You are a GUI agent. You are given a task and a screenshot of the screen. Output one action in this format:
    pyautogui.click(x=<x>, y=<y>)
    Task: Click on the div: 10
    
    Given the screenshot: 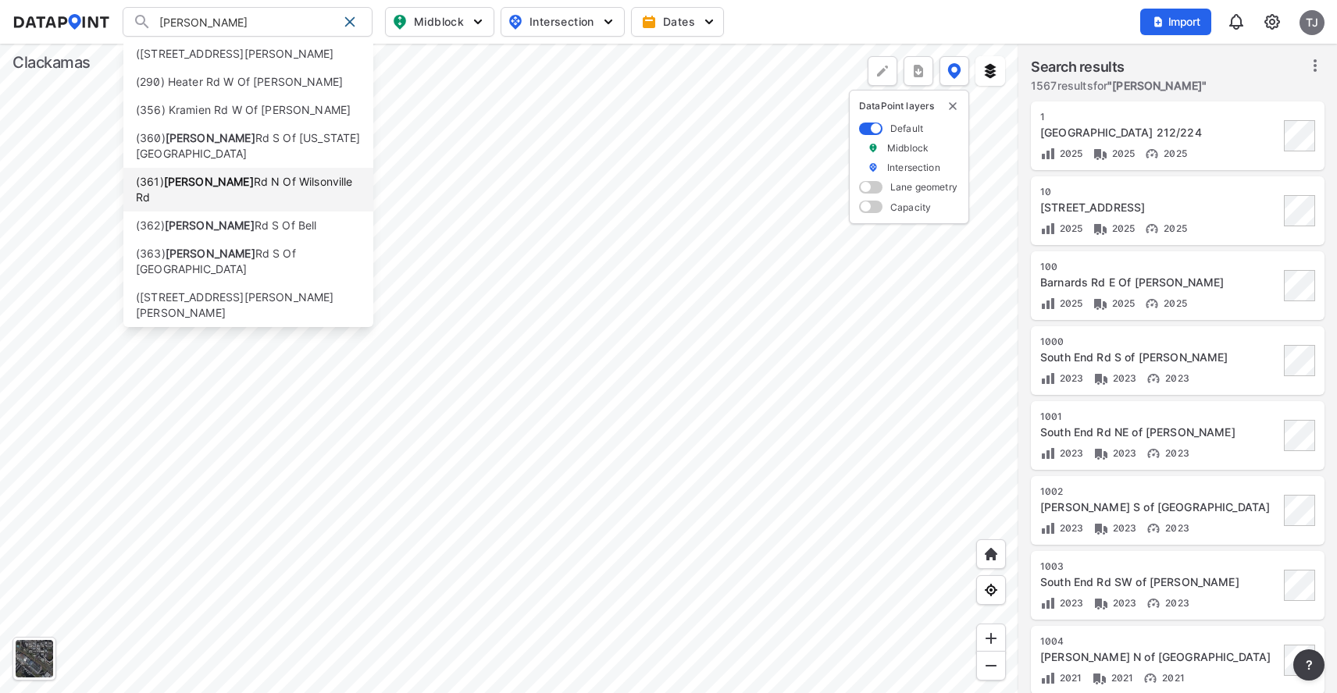 What is the action you would take?
    pyautogui.click(x=1159, y=192)
    